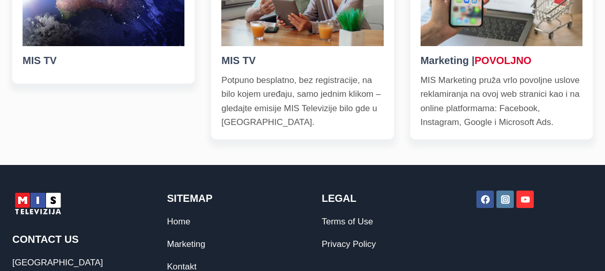 This screenshot has height=271, width=605. What do you see at coordinates (302, 101) in the screenshot?
I see `p: Potpuno besplatno, bez registracije, na bilo kojem uređaju, samo jednim klikom – gledajte emisije...` at bounding box center [302, 101].